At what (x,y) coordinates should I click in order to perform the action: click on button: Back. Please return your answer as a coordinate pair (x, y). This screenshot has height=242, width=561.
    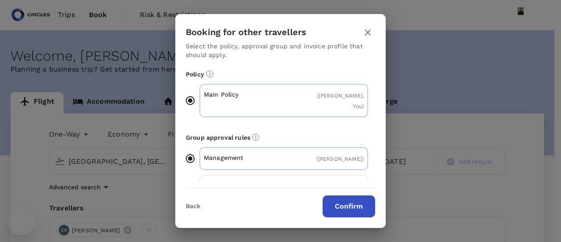
    Looking at the image, I should click on (193, 206).